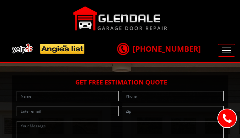 The width and height of the screenshot is (240, 138). Describe the element at coordinates (67, 111) in the screenshot. I see `input: Enter email` at that location.